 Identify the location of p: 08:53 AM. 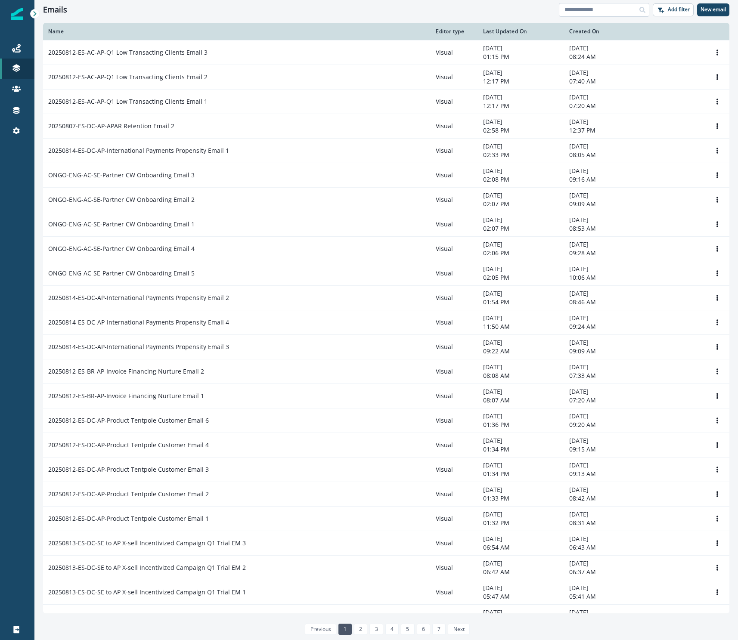
(607, 229).